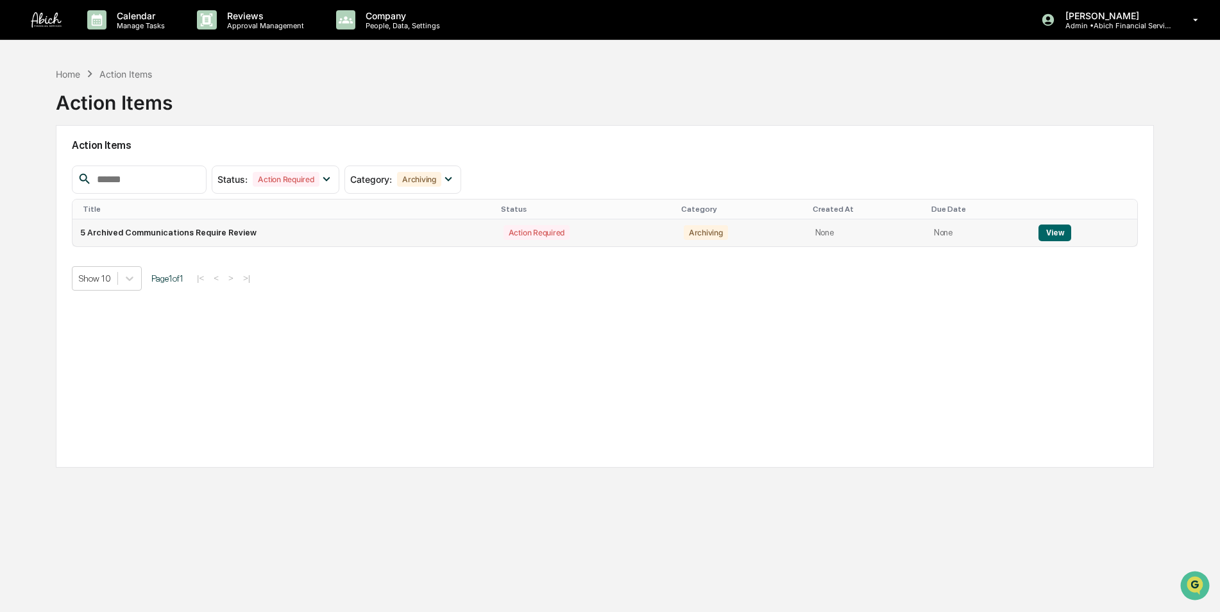  What do you see at coordinates (605, 145) in the screenshot?
I see `h2: Action Items` at bounding box center [605, 145].